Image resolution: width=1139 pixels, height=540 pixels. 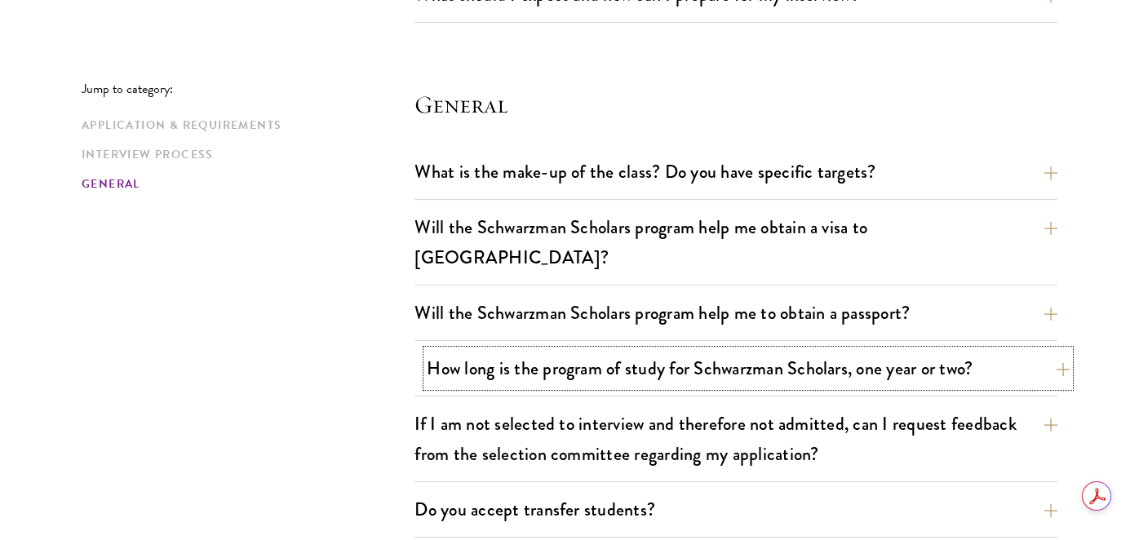 What do you see at coordinates (736, 509) in the screenshot?
I see `button: Do you accept transfer students?` at bounding box center [736, 509].